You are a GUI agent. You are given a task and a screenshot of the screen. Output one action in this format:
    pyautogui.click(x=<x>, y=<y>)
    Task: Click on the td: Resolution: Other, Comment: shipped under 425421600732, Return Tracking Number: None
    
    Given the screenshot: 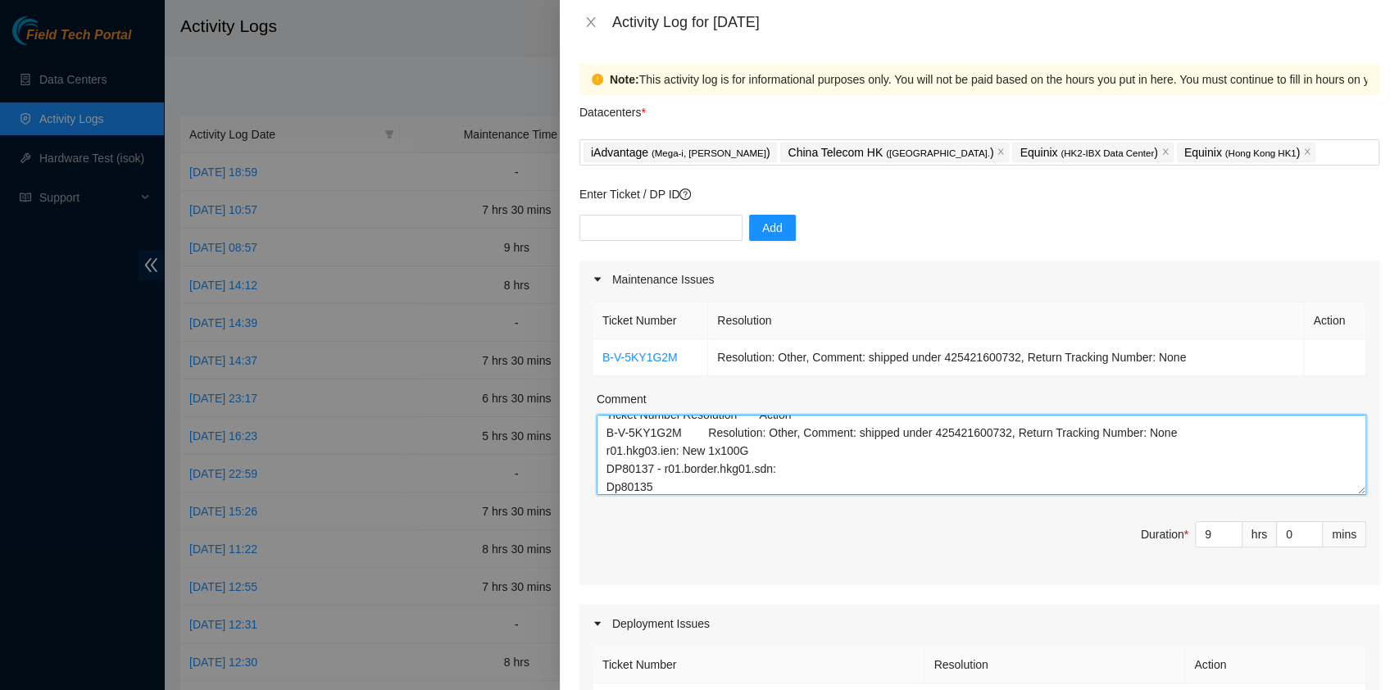 What is the action you would take?
    pyautogui.click(x=1006, y=357)
    